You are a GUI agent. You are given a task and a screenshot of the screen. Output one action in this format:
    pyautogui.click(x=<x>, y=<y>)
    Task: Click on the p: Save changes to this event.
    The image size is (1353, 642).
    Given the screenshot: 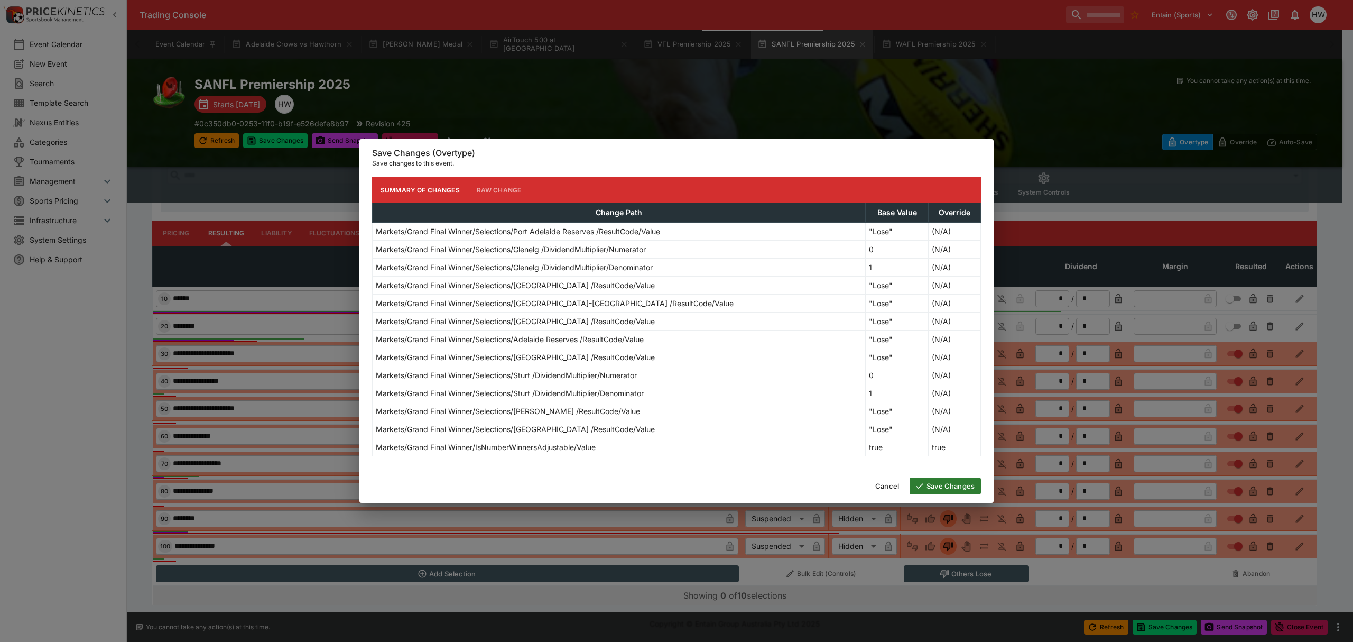 What is the action you would take?
    pyautogui.click(x=676, y=163)
    